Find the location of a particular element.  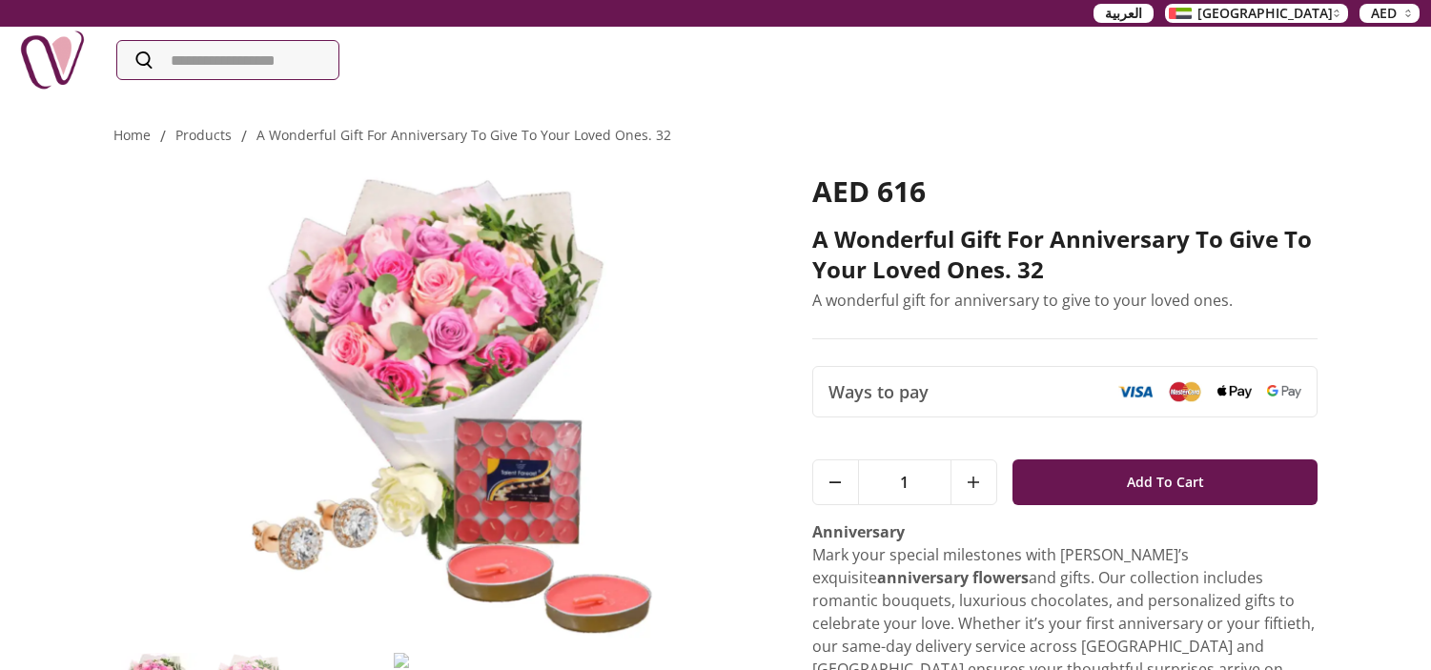

span: العربية is located at coordinates (1123, 13).